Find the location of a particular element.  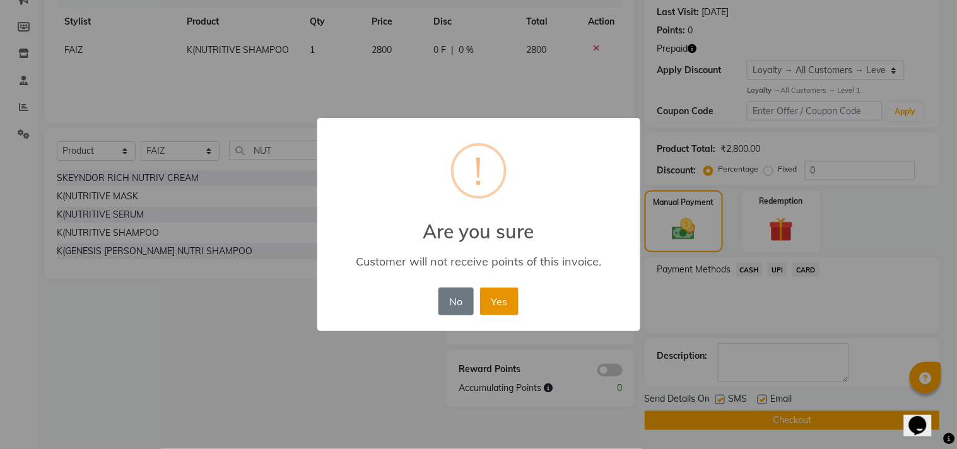

div: Customer will not receive points of this invoice. is located at coordinates (478, 261).